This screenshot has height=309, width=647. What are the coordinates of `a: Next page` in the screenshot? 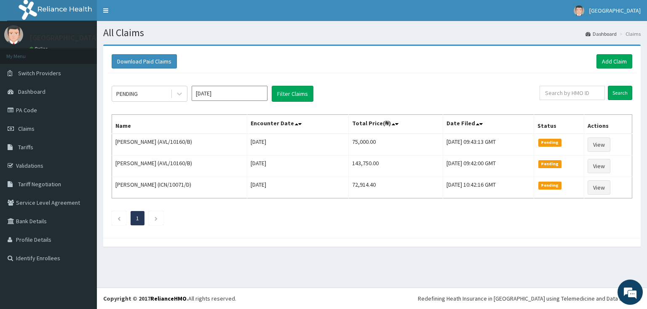 It's located at (156, 219).